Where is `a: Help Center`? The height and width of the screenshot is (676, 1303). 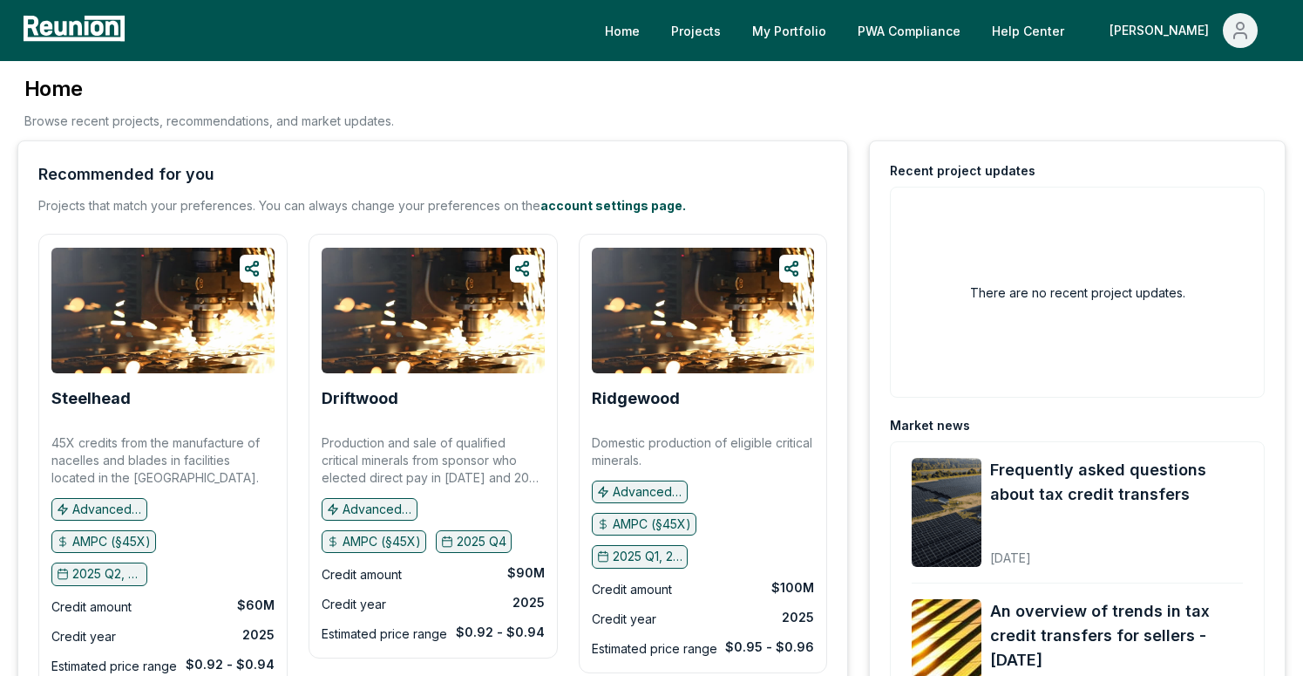
a: Help Center is located at coordinates (1028, 31).